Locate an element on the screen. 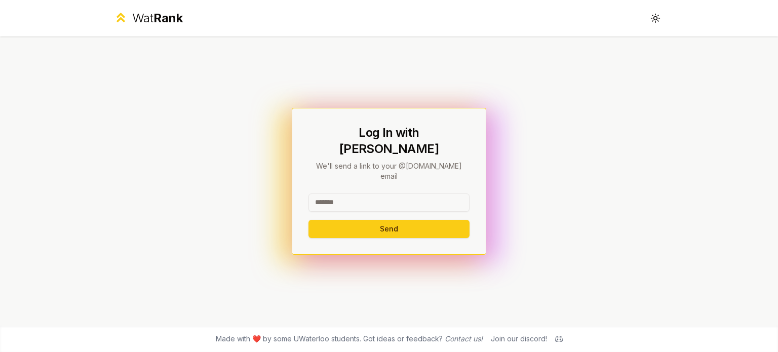  span: Rank is located at coordinates (168, 18).